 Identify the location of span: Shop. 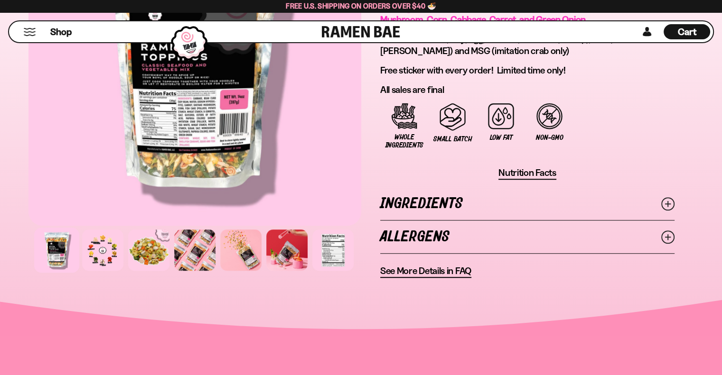
(61, 32).